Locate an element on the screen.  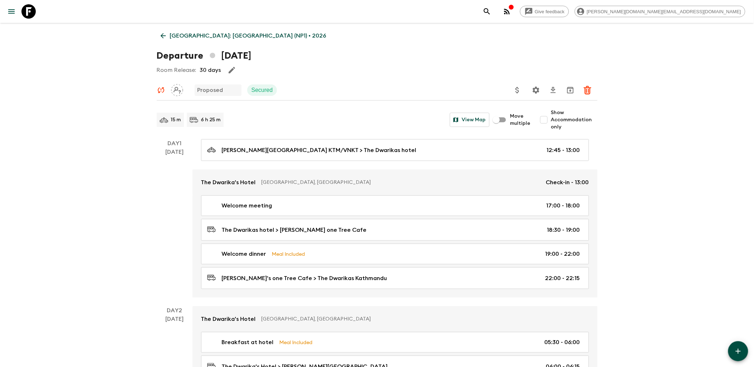
p: Welcome meeting is located at coordinates (247, 206).